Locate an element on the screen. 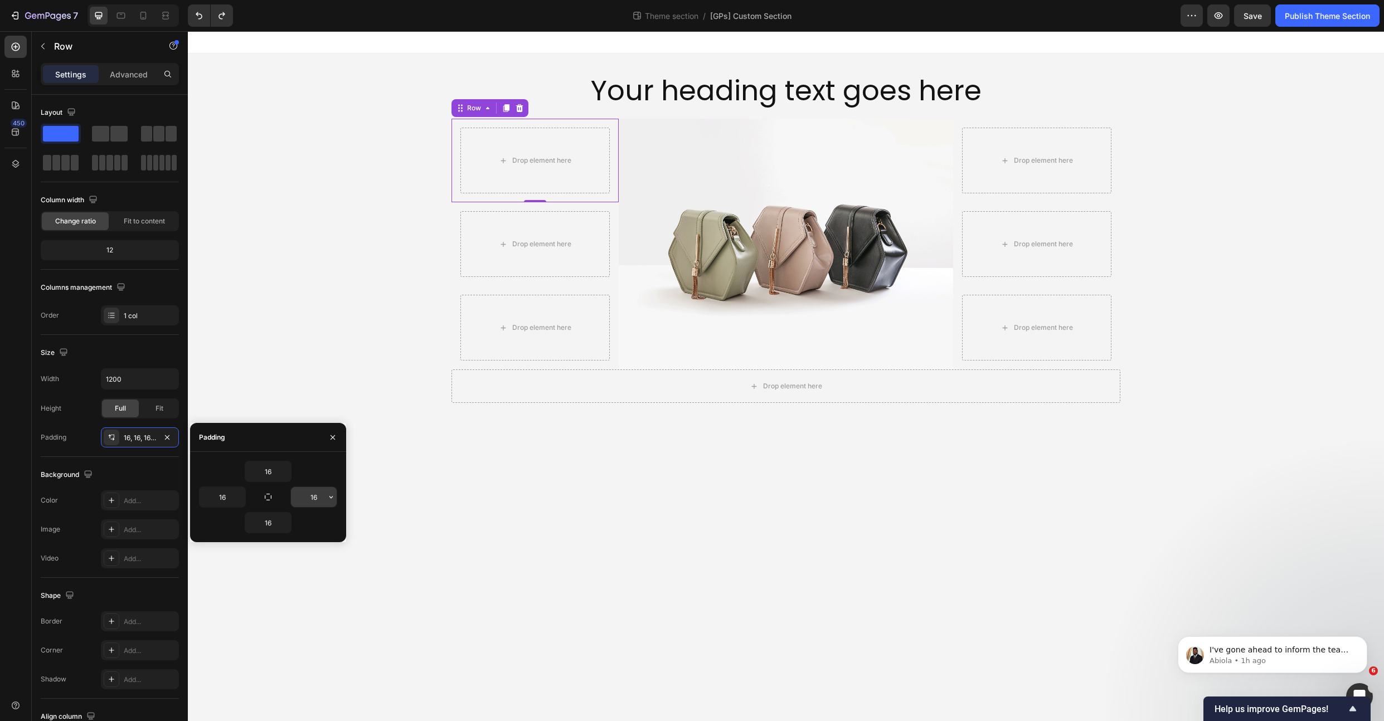 This screenshot has height=721, width=1384. div: Publish Theme Section is located at coordinates (1327, 16).